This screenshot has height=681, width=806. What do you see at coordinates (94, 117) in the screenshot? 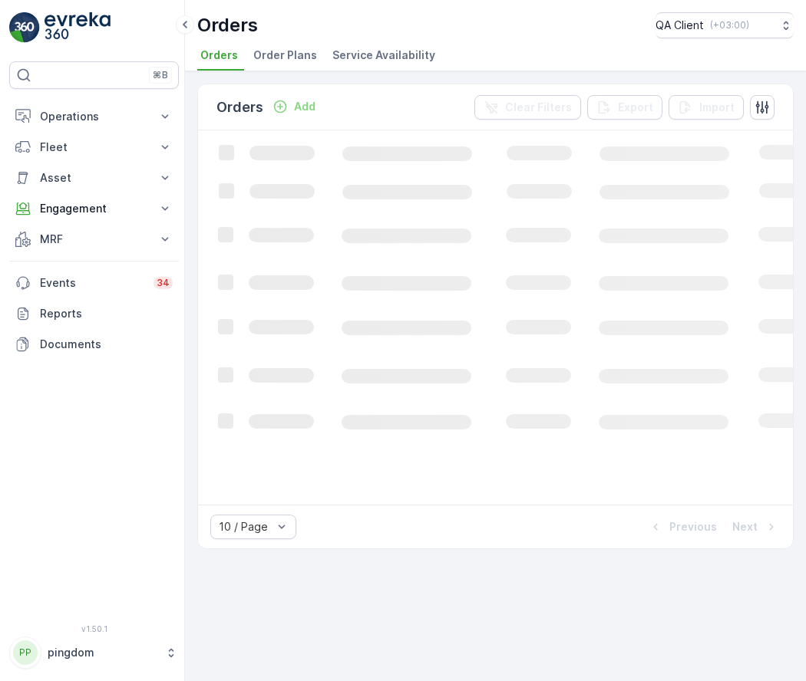
I see `button: Operations` at bounding box center [94, 117].